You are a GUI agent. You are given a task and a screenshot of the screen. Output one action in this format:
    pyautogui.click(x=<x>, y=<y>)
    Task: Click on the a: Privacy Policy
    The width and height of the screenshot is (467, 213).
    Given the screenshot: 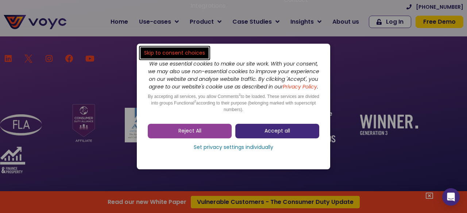 What is the action you would take?
    pyautogui.click(x=300, y=87)
    